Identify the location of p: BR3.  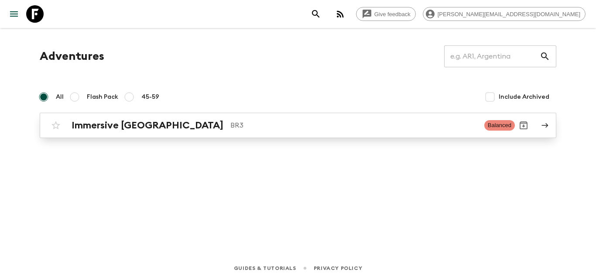
(354, 125).